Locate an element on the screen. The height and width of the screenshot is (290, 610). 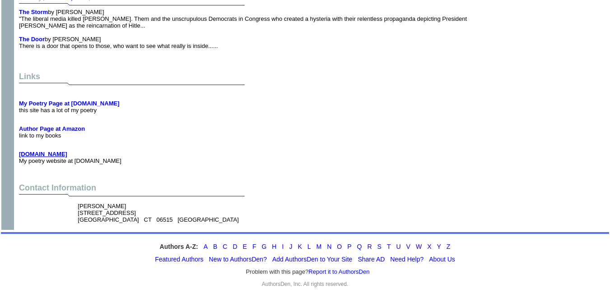
font: Contact Information is located at coordinates (57, 188).